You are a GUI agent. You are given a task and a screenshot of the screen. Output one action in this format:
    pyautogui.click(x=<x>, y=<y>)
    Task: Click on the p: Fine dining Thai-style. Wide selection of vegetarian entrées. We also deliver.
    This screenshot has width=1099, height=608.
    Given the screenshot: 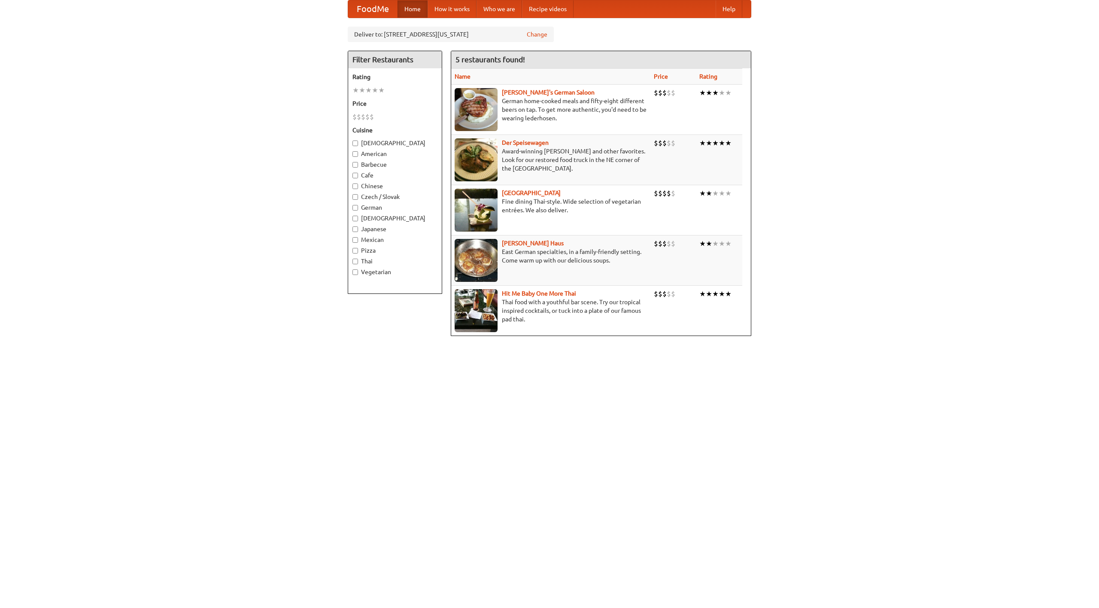 What is the action you would take?
    pyautogui.click(x=551, y=206)
    